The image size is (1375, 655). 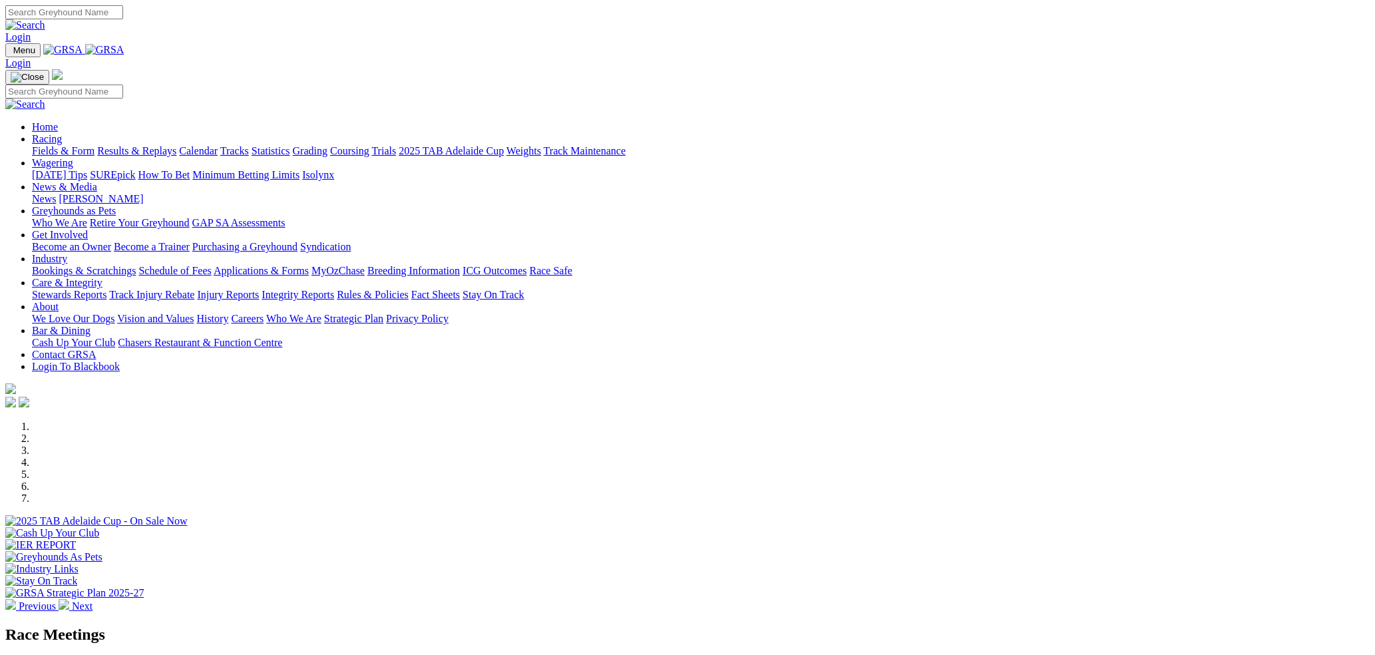 What do you see at coordinates (493, 294) in the screenshot?
I see `a: Stay On Track` at bounding box center [493, 294].